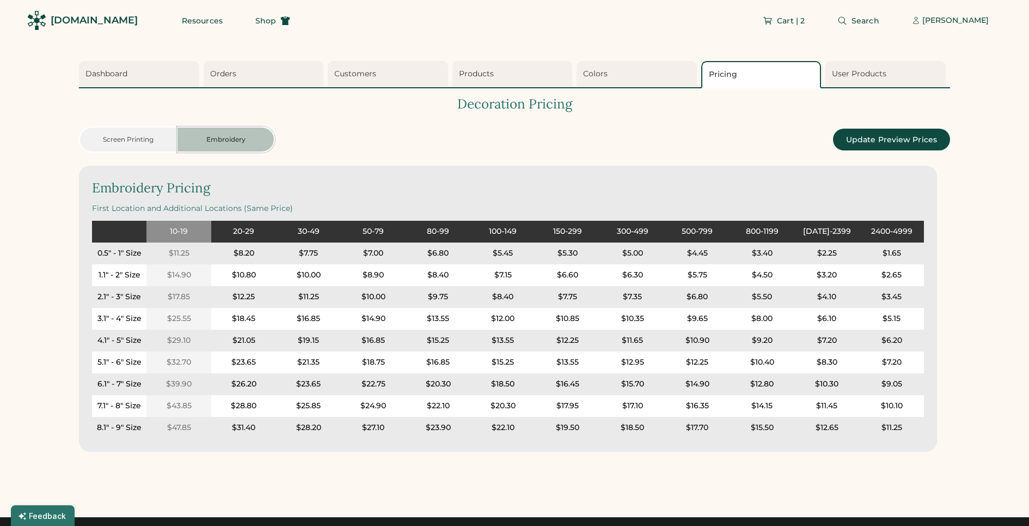 The width and height of the screenshot is (1029, 526). What do you see at coordinates (179, 340) in the screenshot?
I see `div: $29.10` at bounding box center [179, 340].